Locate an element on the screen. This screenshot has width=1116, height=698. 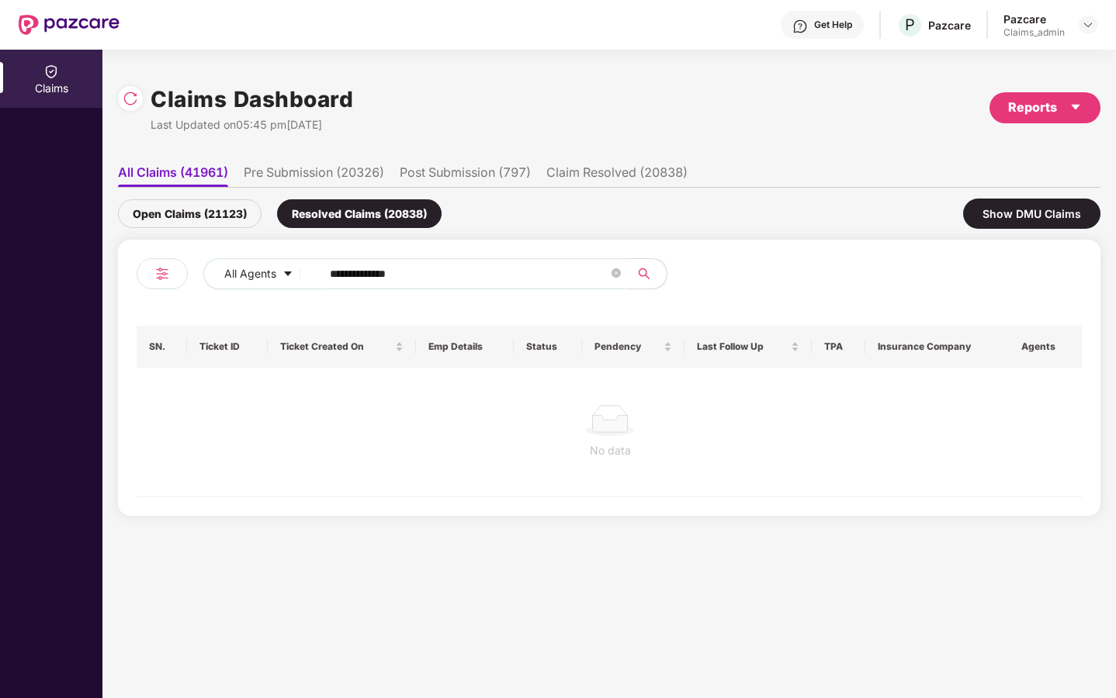
th: Ticket Created On is located at coordinates (341, 347).